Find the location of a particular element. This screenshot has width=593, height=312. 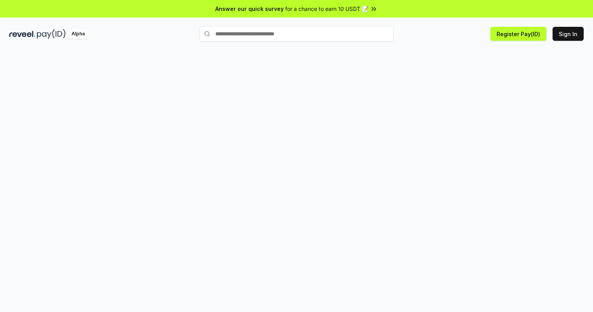

button: Register Pay(ID) is located at coordinates (518, 34).